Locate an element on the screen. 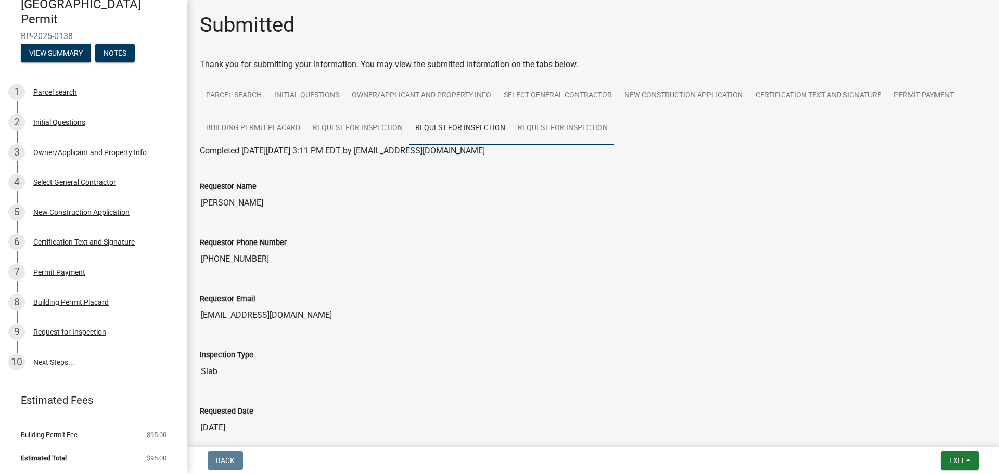 This screenshot has height=474, width=999. label: Requested Date is located at coordinates (226, 412).